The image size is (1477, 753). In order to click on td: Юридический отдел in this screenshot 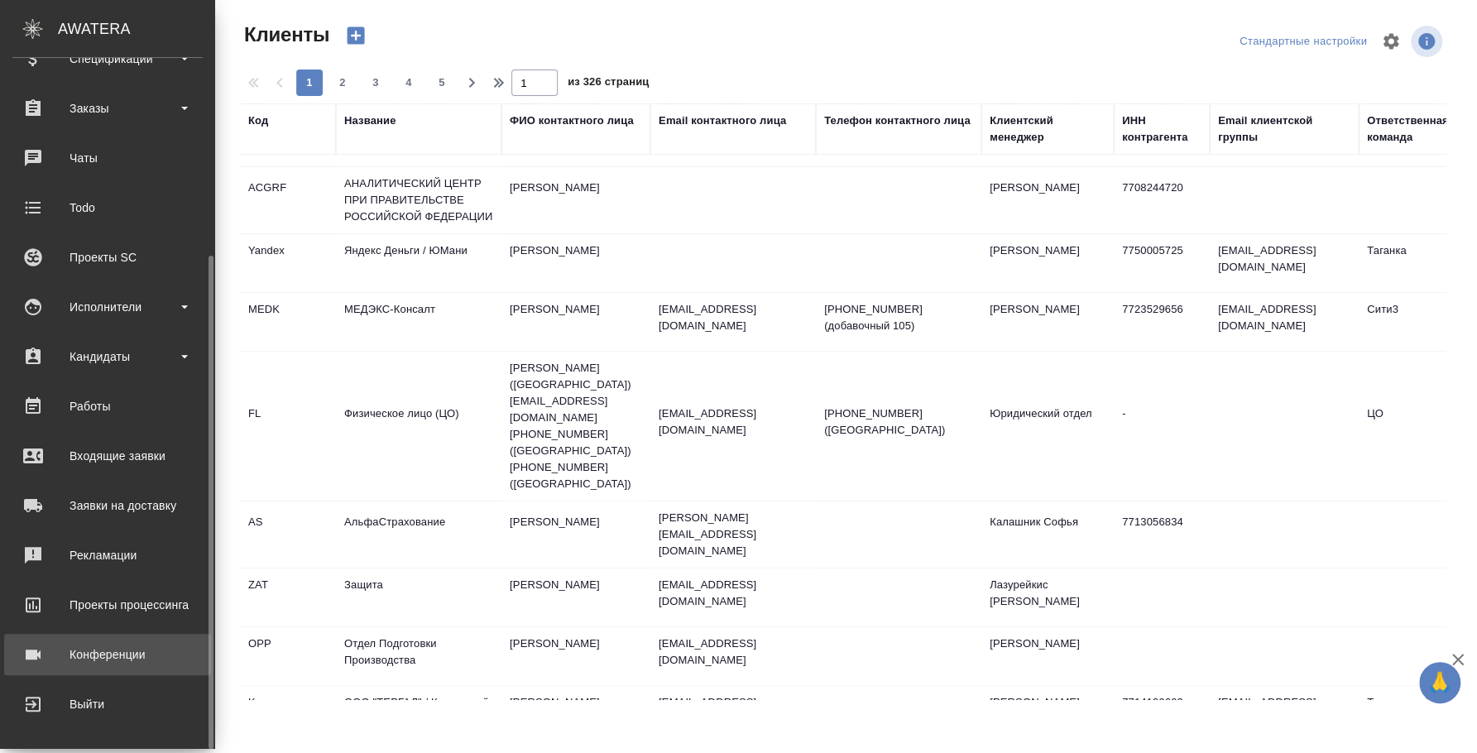, I will do `click(1047, 426)`.